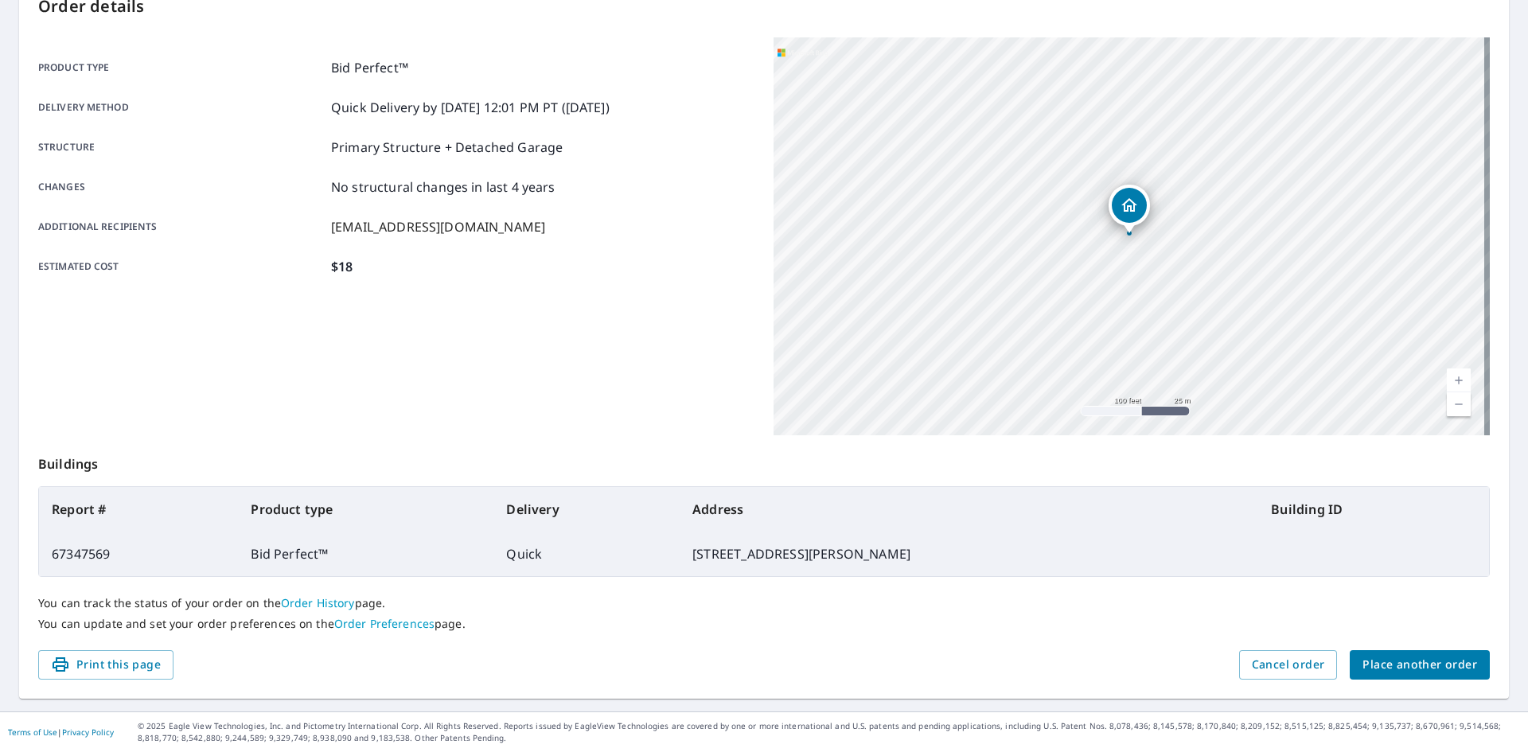 This screenshot has height=752, width=1528. I want to click on p: © 2025 Eagle View Technologies, Inc. and Pictometry International Corp. All Rights Reserved. Repo..., so click(829, 732).